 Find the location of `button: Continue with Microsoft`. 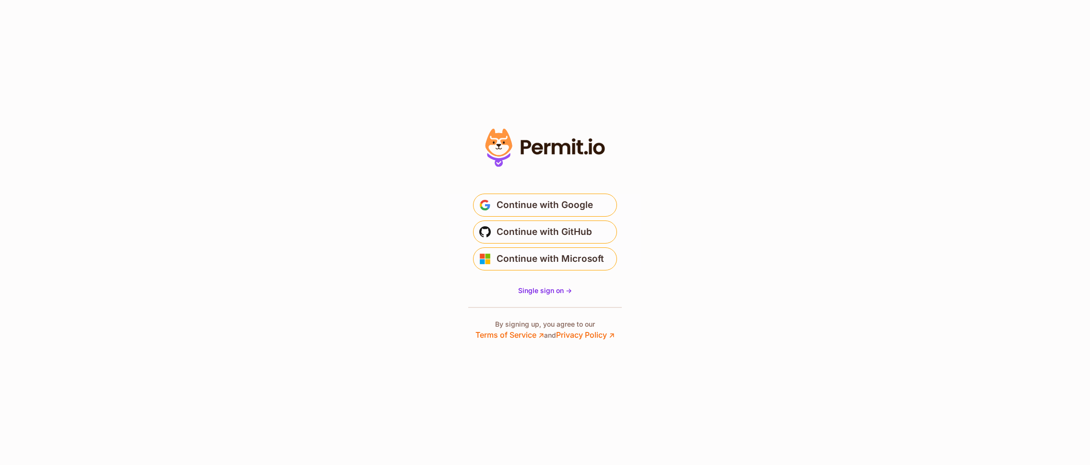

button: Continue with Microsoft is located at coordinates (545, 259).